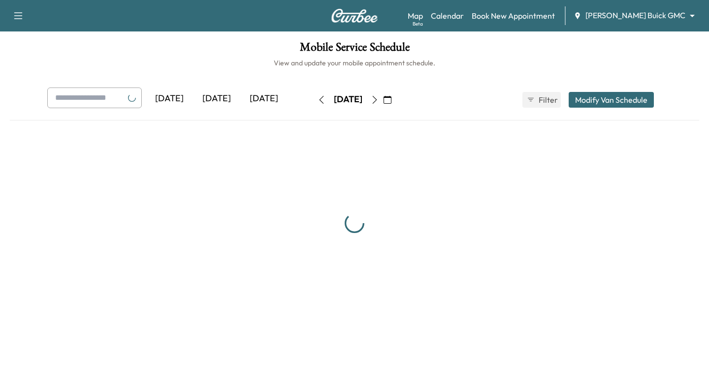  Describe the element at coordinates (417, 24) in the screenshot. I see `div: Beta` at that location.